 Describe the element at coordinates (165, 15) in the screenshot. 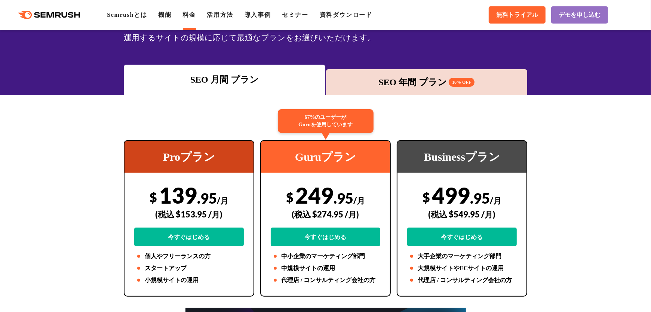

I see `a: 機能` at that location.